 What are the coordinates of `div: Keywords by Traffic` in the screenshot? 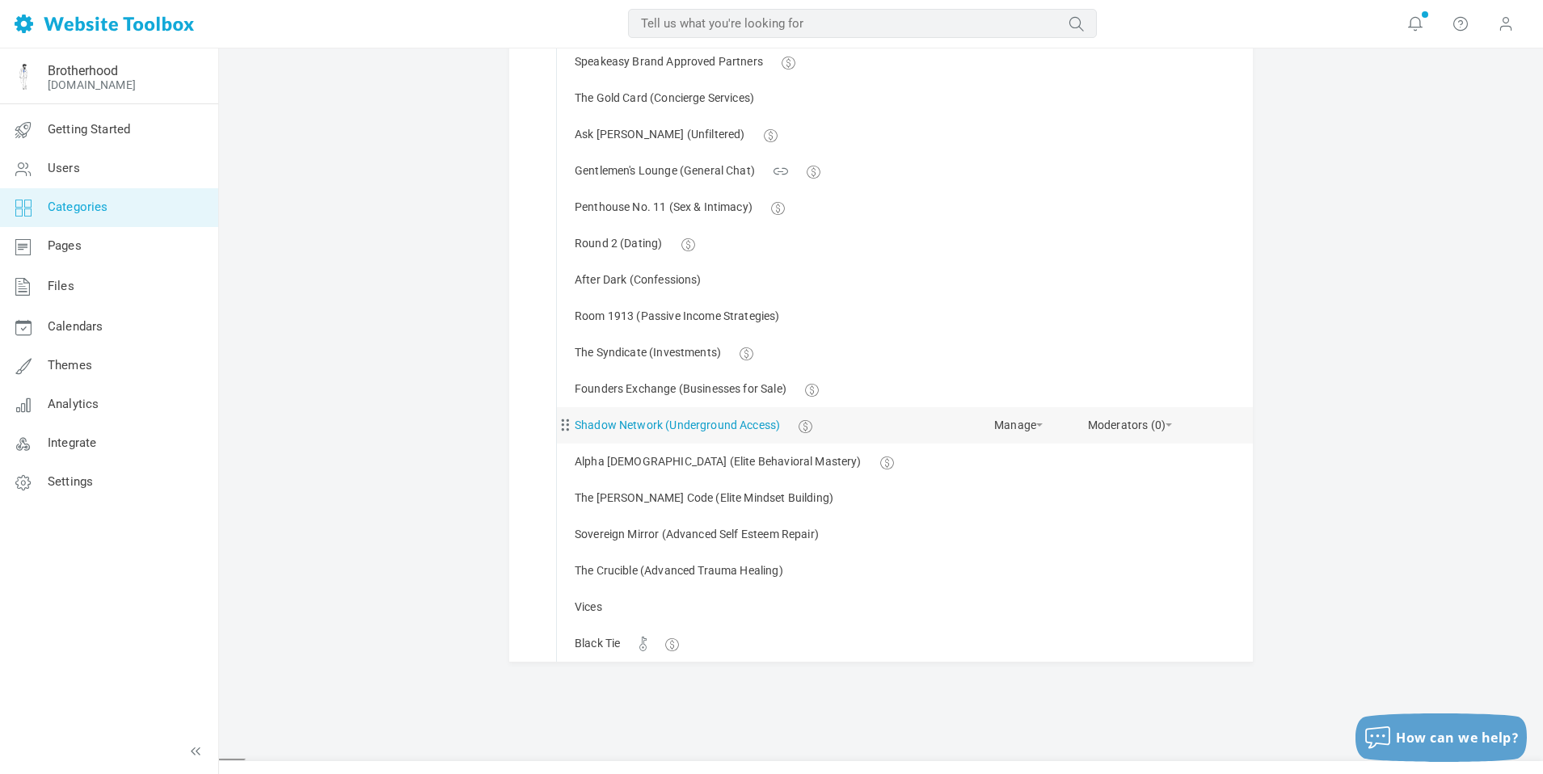 It's located at (225, 100).